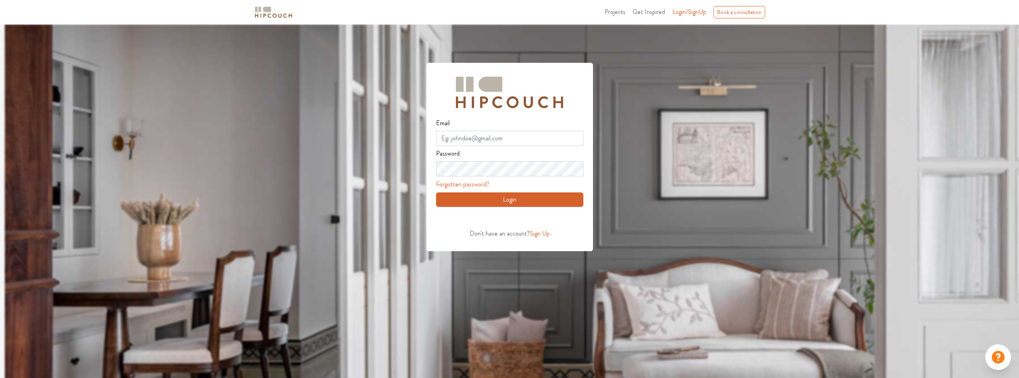 This screenshot has width=1019, height=378. Describe the element at coordinates (509, 93) in the screenshot. I see `img: Hipcouch Logo` at that location.